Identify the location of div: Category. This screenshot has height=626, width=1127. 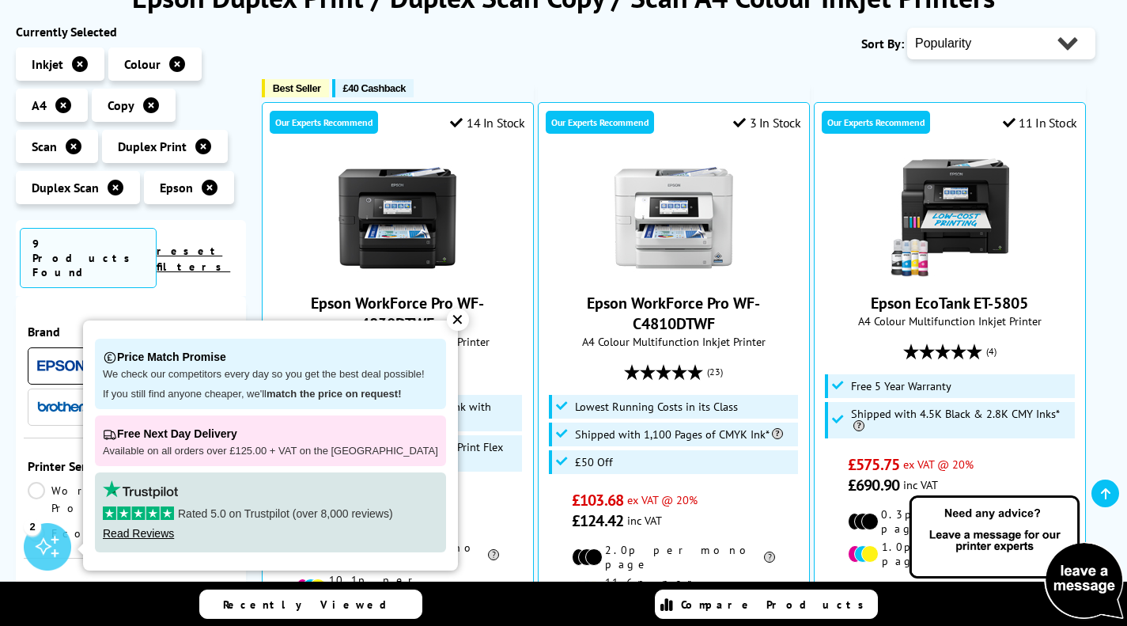
(131, 586).